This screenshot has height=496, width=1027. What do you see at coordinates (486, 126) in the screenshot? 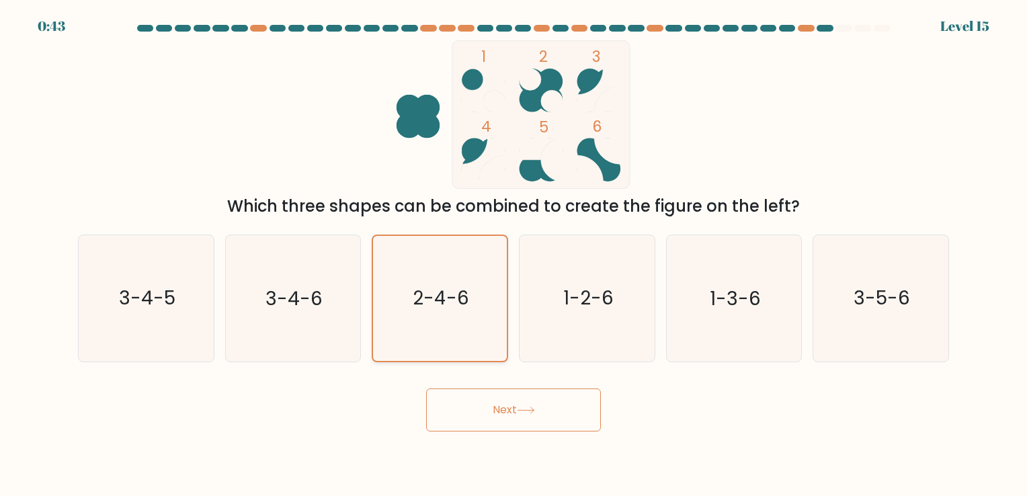
I see `tspan: 4` at bounding box center [486, 126].